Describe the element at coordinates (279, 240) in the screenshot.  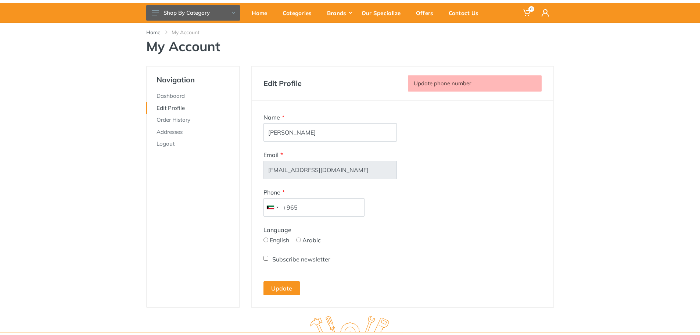
I see `label: English` at that location.